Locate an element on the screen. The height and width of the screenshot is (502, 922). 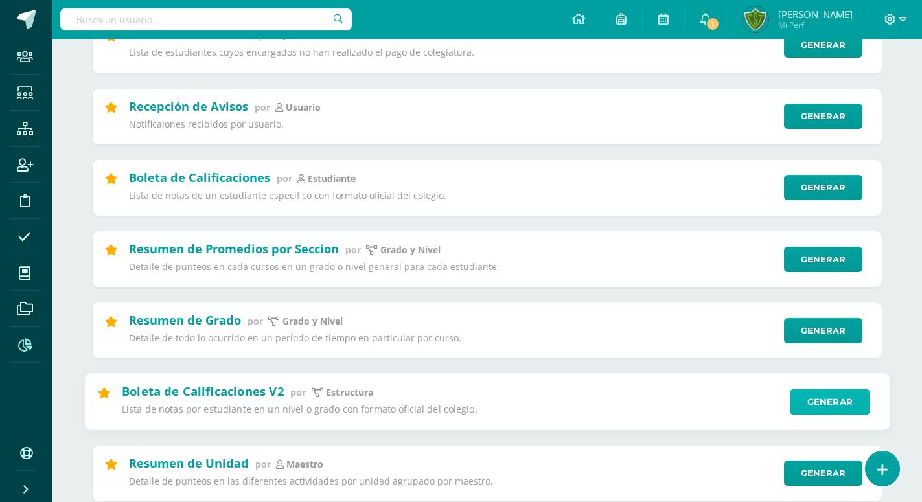
img: a027cb2715fc0bed0e3d53f9a5f0b33d.png is located at coordinates (756, 19).